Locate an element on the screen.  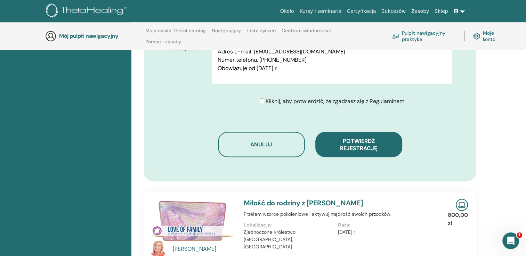
a: Pomoc i zasoby is located at coordinates (163, 44).